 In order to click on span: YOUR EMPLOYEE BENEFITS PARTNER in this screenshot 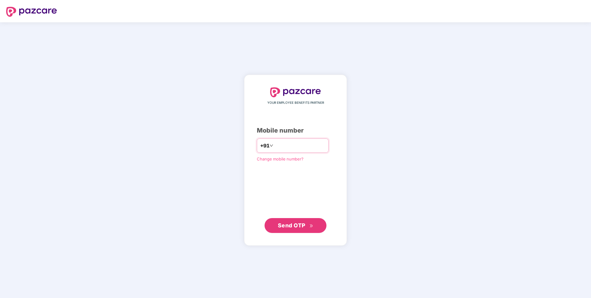, I will do `click(295, 103)`.